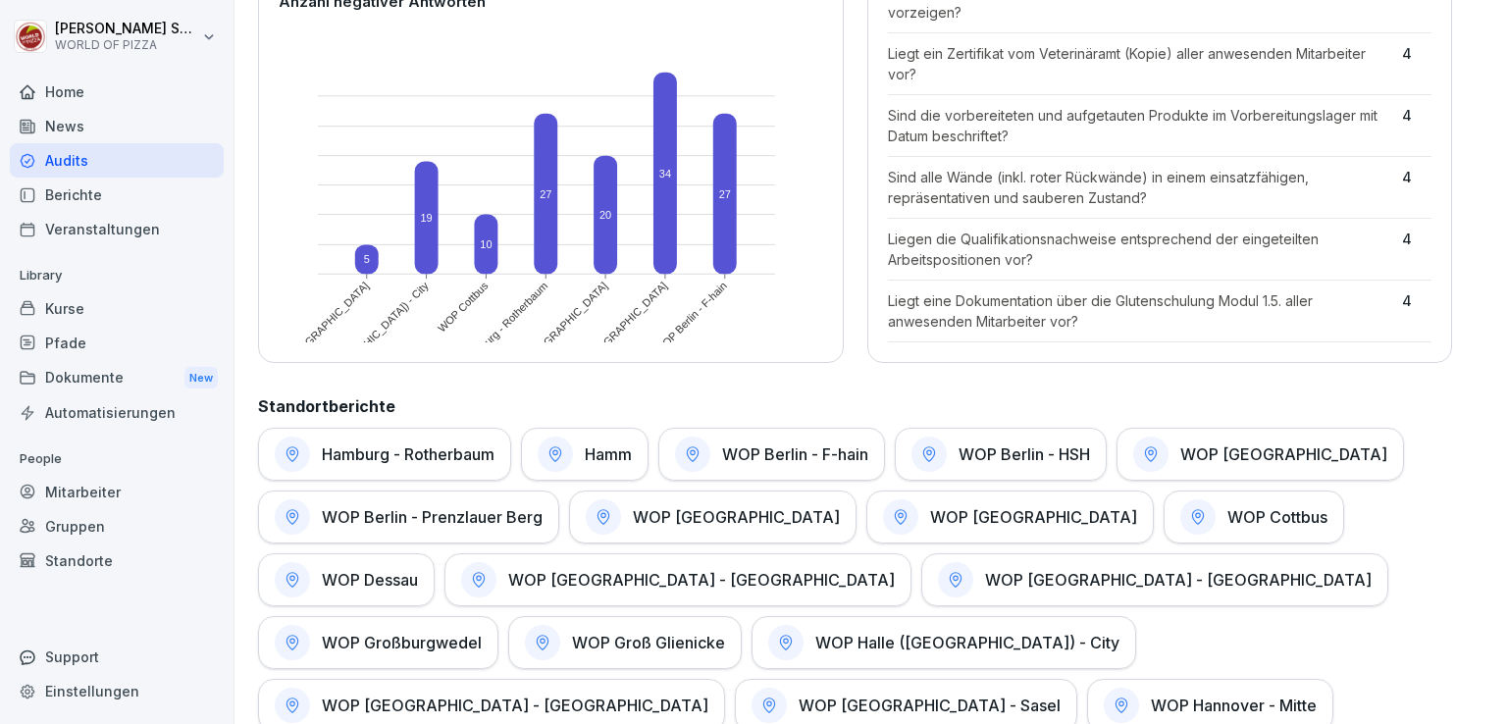 The width and height of the screenshot is (1507, 724). I want to click on h1: WOP Groß Glienicke, so click(648, 643).